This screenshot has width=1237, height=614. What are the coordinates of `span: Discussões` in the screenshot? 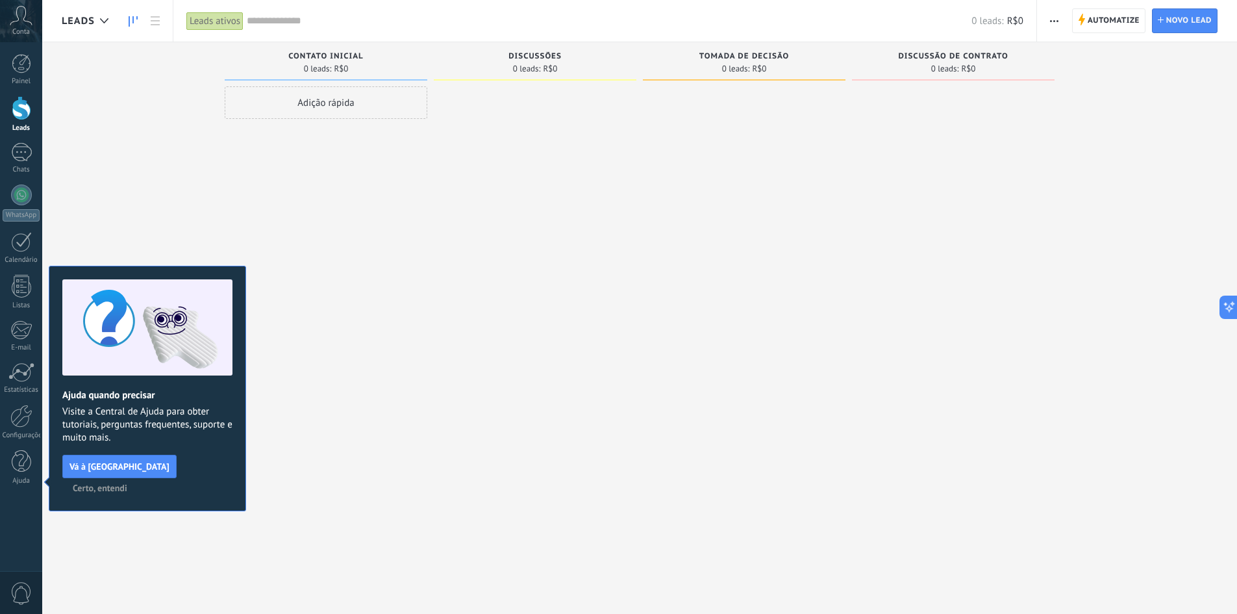 It's located at (535, 56).